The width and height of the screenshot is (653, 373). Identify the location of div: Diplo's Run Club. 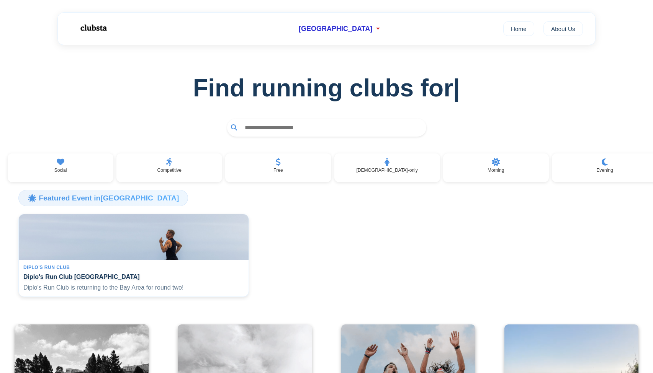
(134, 268).